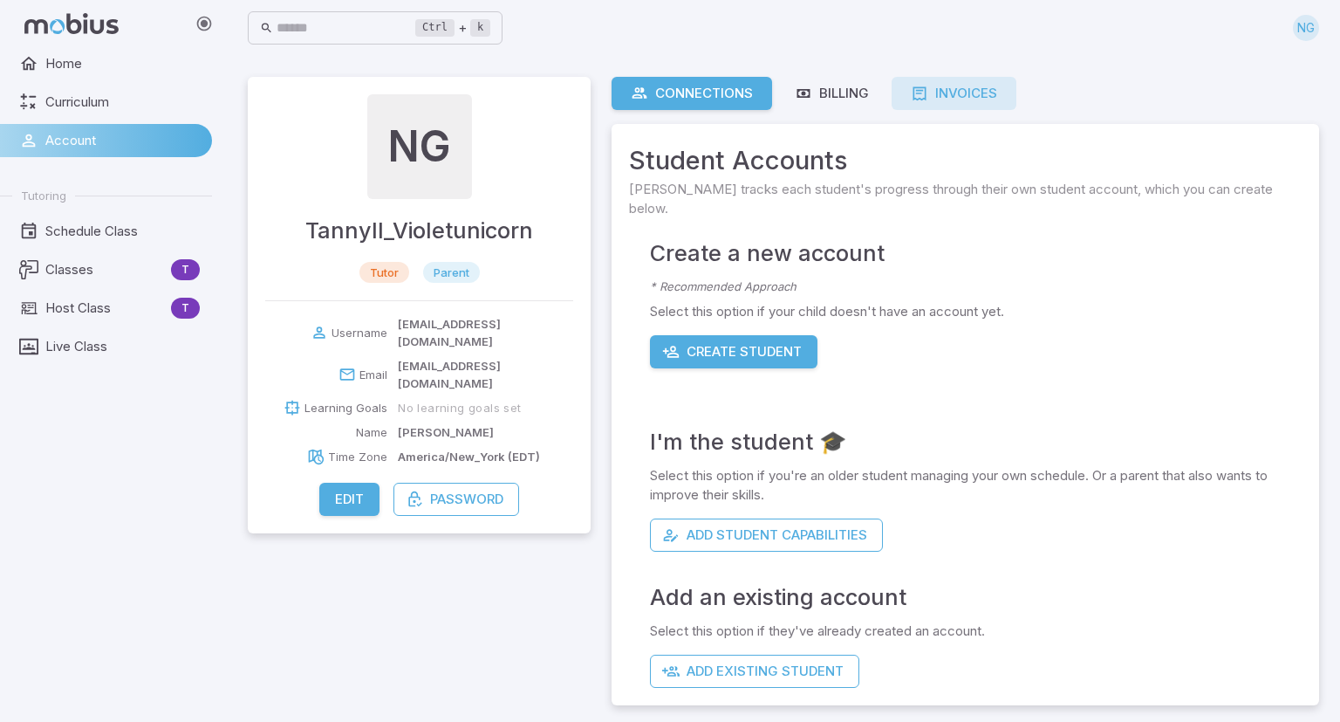  What do you see at coordinates (976, 286) in the screenshot?
I see `p: * Recommended Approach` at bounding box center [976, 286].